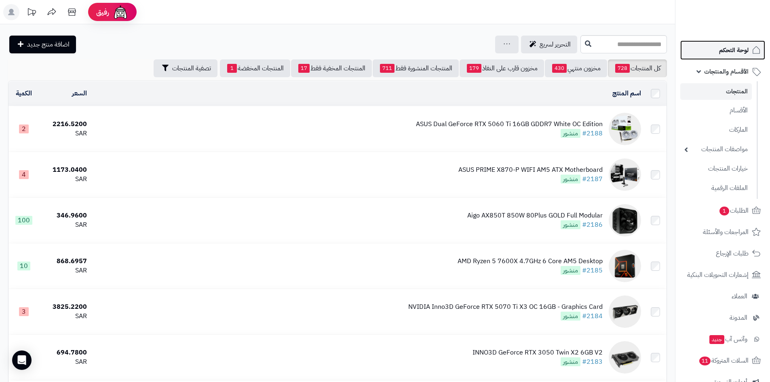  What do you see at coordinates (502, 68) in the screenshot?
I see `a: مخزون قارب على النفاذ179` at bounding box center [502, 68].